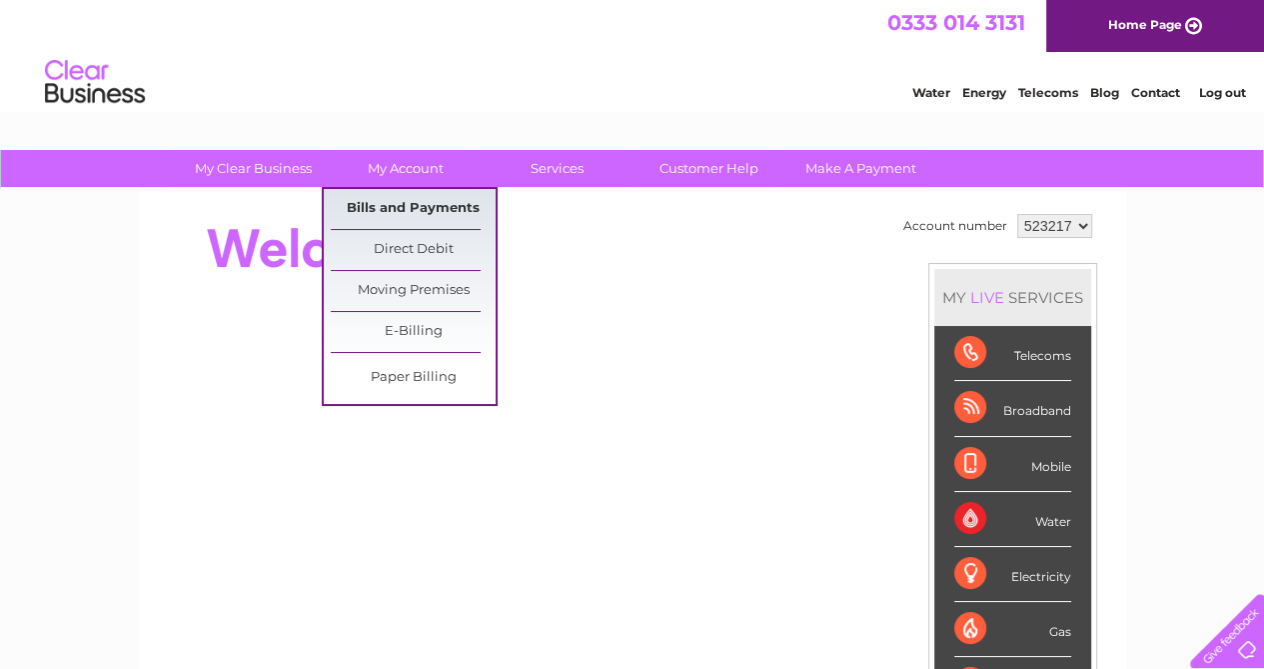 The width and height of the screenshot is (1264, 669). What do you see at coordinates (557, 168) in the screenshot?
I see `a: Services` at bounding box center [557, 168].